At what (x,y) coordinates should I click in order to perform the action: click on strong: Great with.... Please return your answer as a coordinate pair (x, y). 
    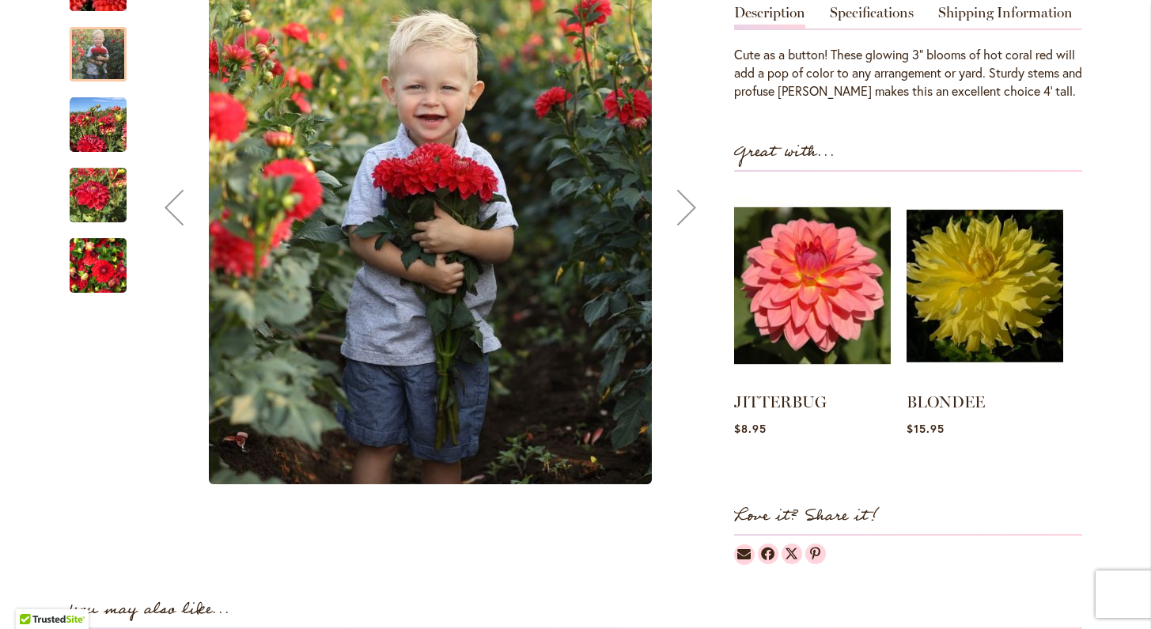
    Looking at the image, I should click on (785, 152).